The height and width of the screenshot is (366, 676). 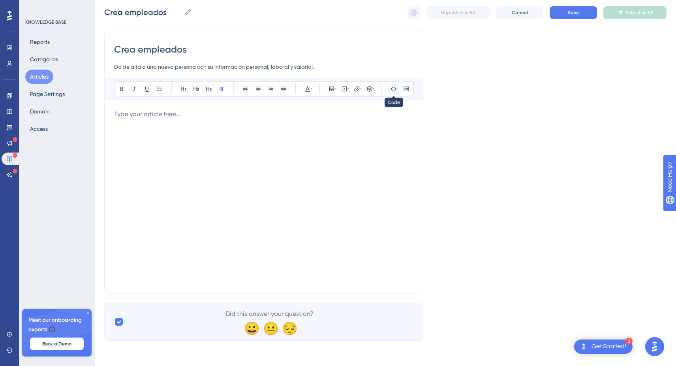 What do you see at coordinates (39, 129) in the screenshot?
I see `button: Access` at bounding box center [39, 129].